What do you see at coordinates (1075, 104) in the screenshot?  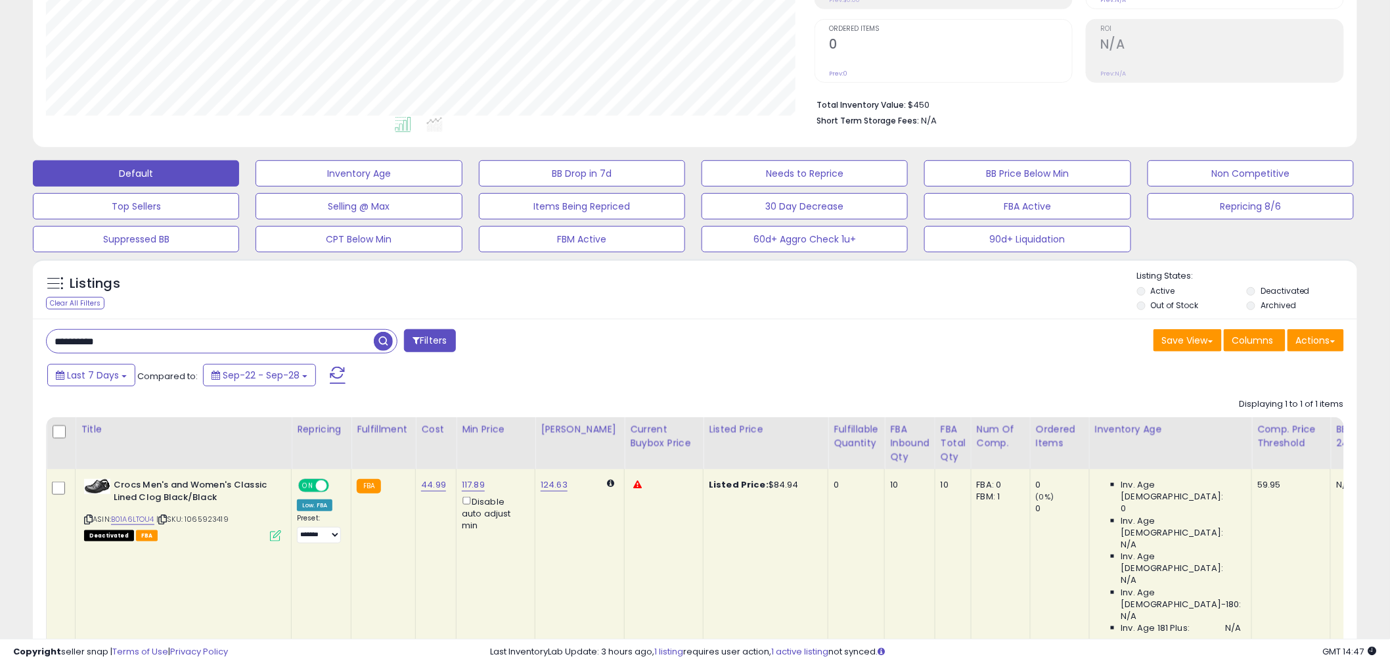 I see `li: $450` at bounding box center [1075, 104].